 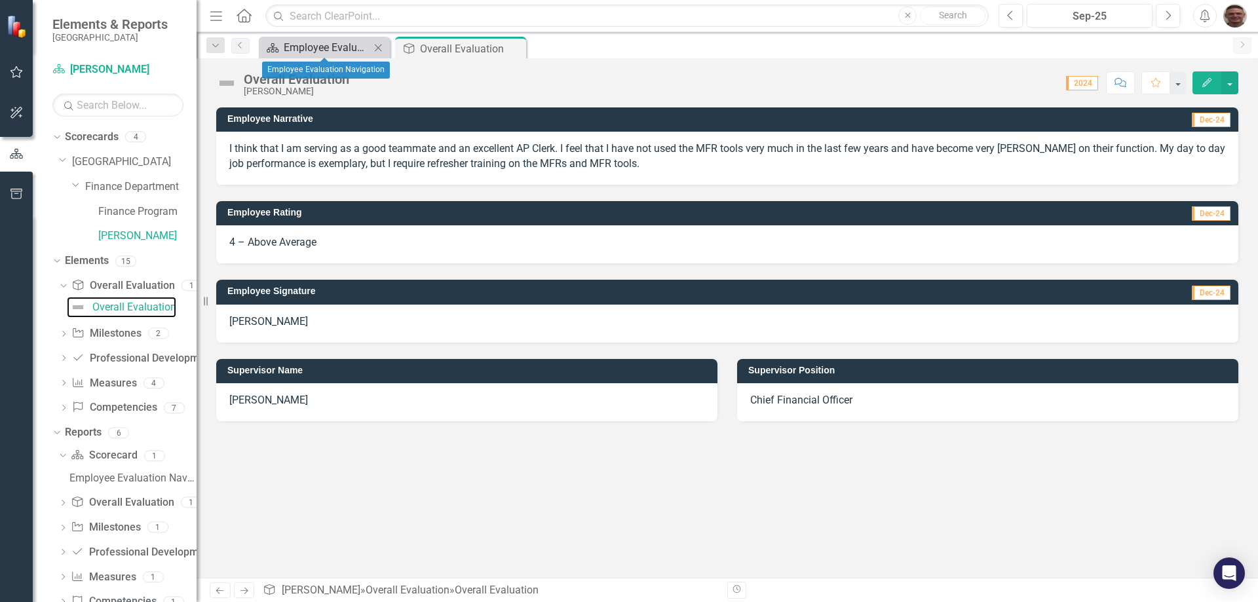 I want to click on h3: Employee Rating, so click(x=554, y=212).